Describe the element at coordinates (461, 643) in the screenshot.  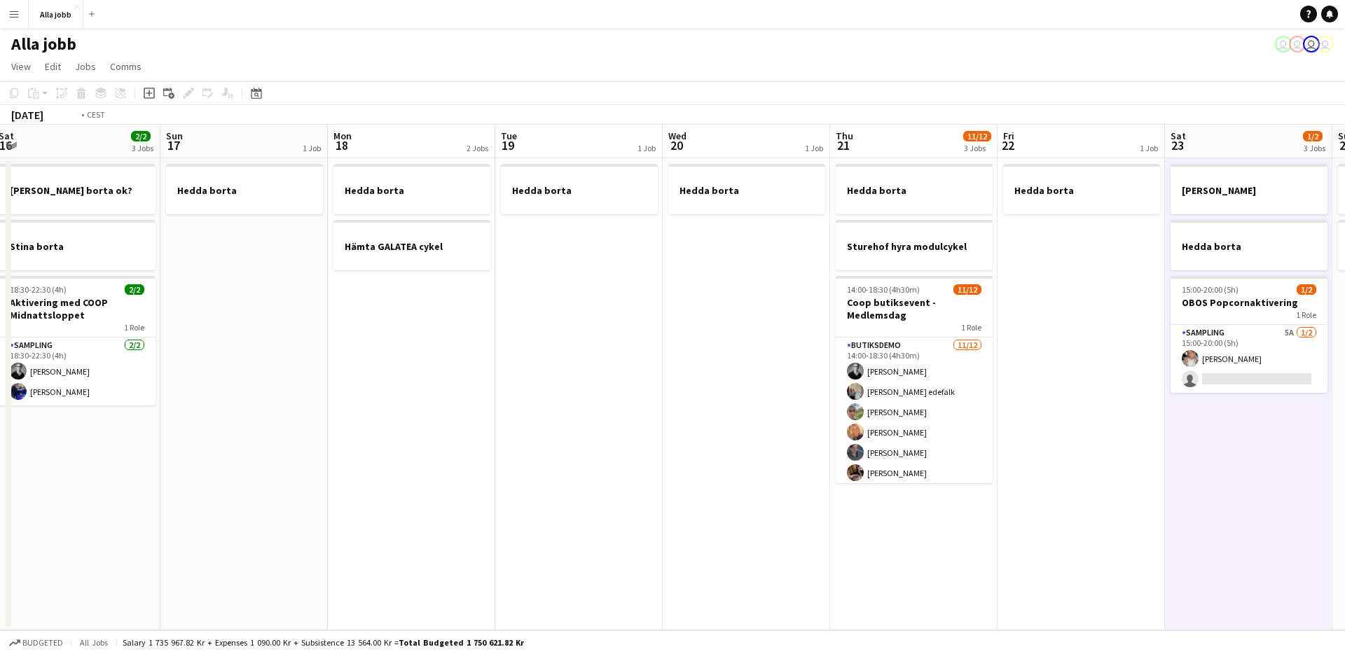
I see `span: Total Budgeted 1 750 621.82 kr` at that location.